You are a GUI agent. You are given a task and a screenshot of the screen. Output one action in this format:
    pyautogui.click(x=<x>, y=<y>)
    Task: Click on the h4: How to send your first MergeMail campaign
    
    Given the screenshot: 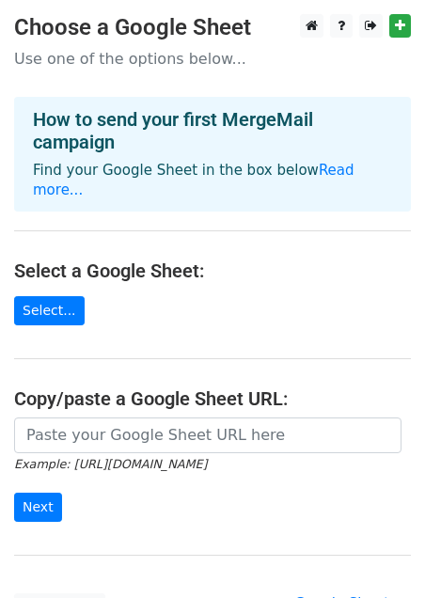 What is the action you would take?
    pyautogui.click(x=212, y=131)
    